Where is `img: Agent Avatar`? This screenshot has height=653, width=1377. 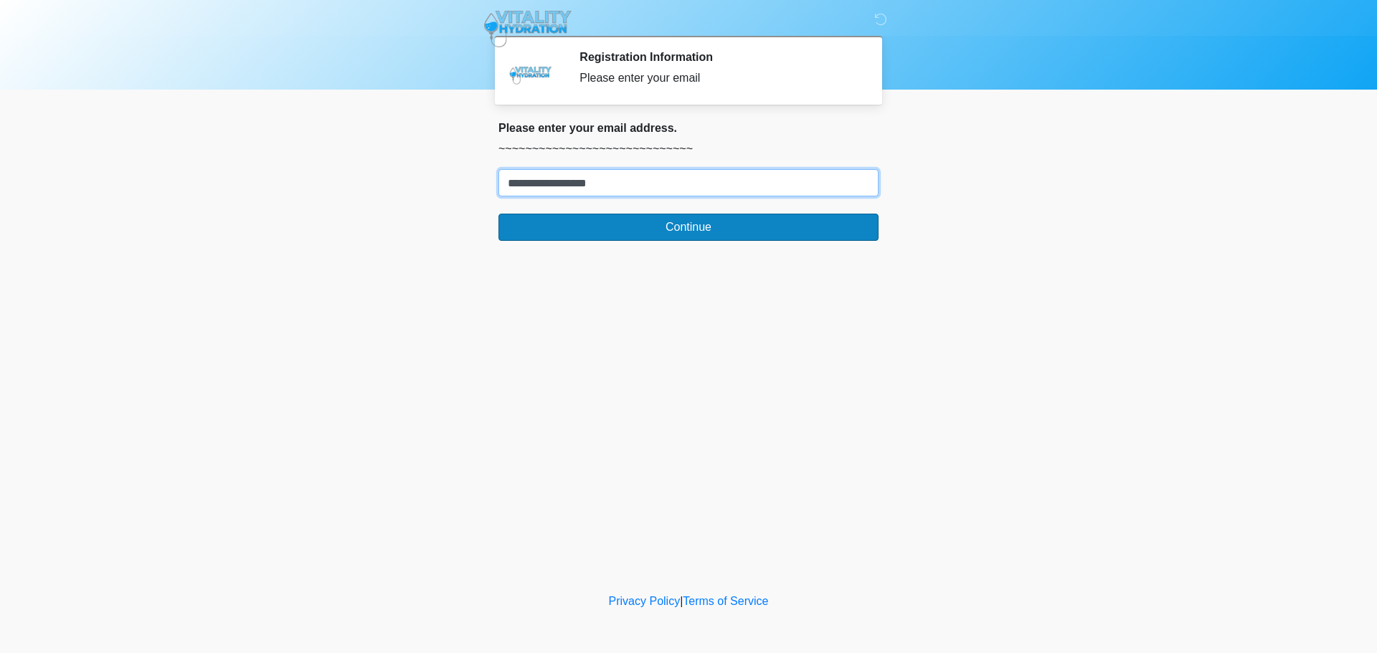
img: Agent Avatar is located at coordinates (531, 72).